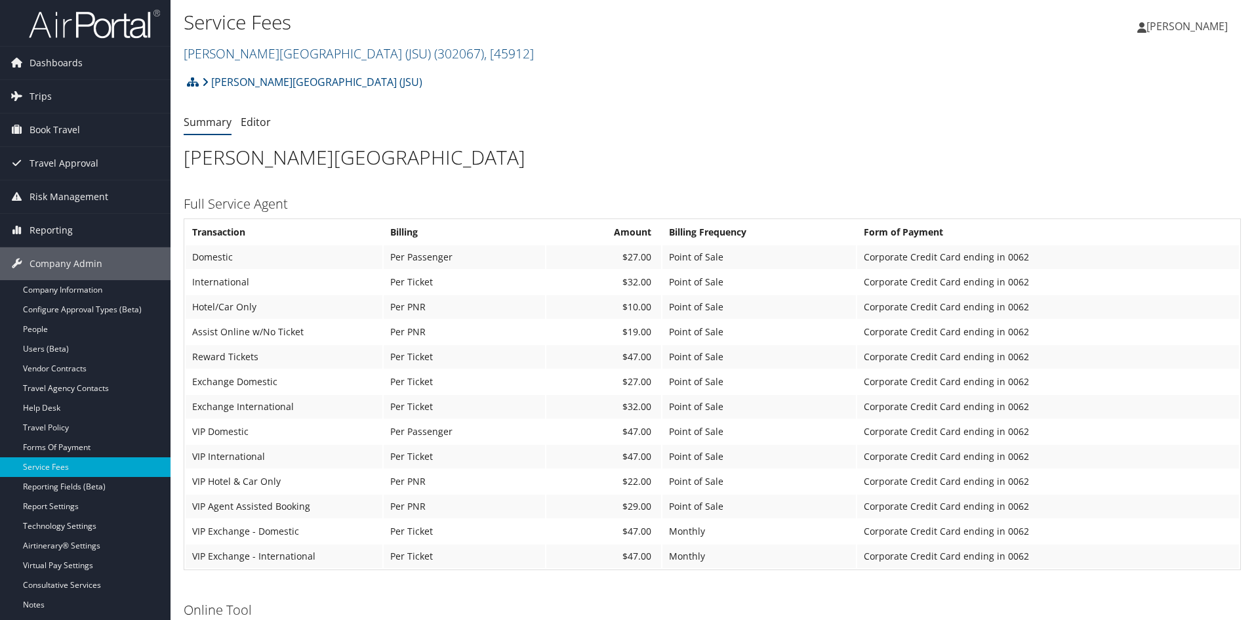  What do you see at coordinates (284, 432) in the screenshot?
I see `td: VIP Domestic` at bounding box center [284, 432].